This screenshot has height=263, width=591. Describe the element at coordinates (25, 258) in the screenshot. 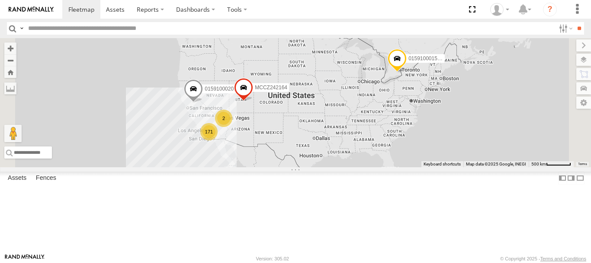

I see `a: Visit our Website` at that location.